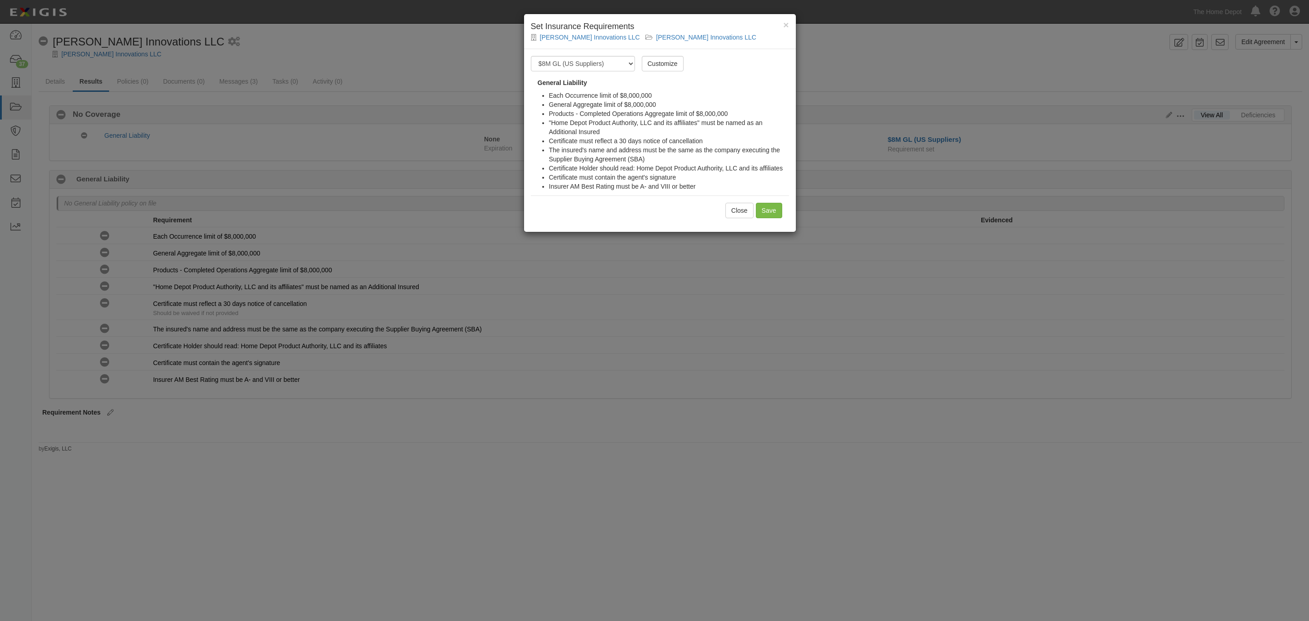  Describe the element at coordinates (669, 141) in the screenshot. I see `li: Certificate must reflect a 30 days notice of cancellation` at that location.